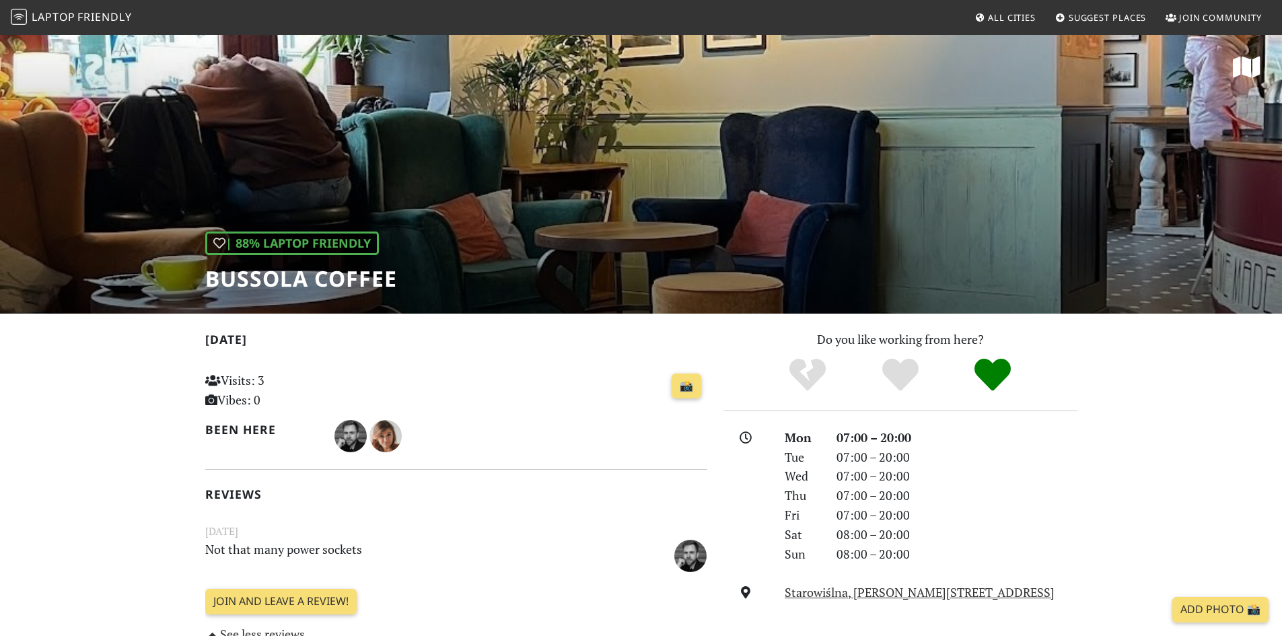 Image resolution: width=1282 pixels, height=636 pixels. I want to click on p: Do you like working from here?, so click(900, 339).